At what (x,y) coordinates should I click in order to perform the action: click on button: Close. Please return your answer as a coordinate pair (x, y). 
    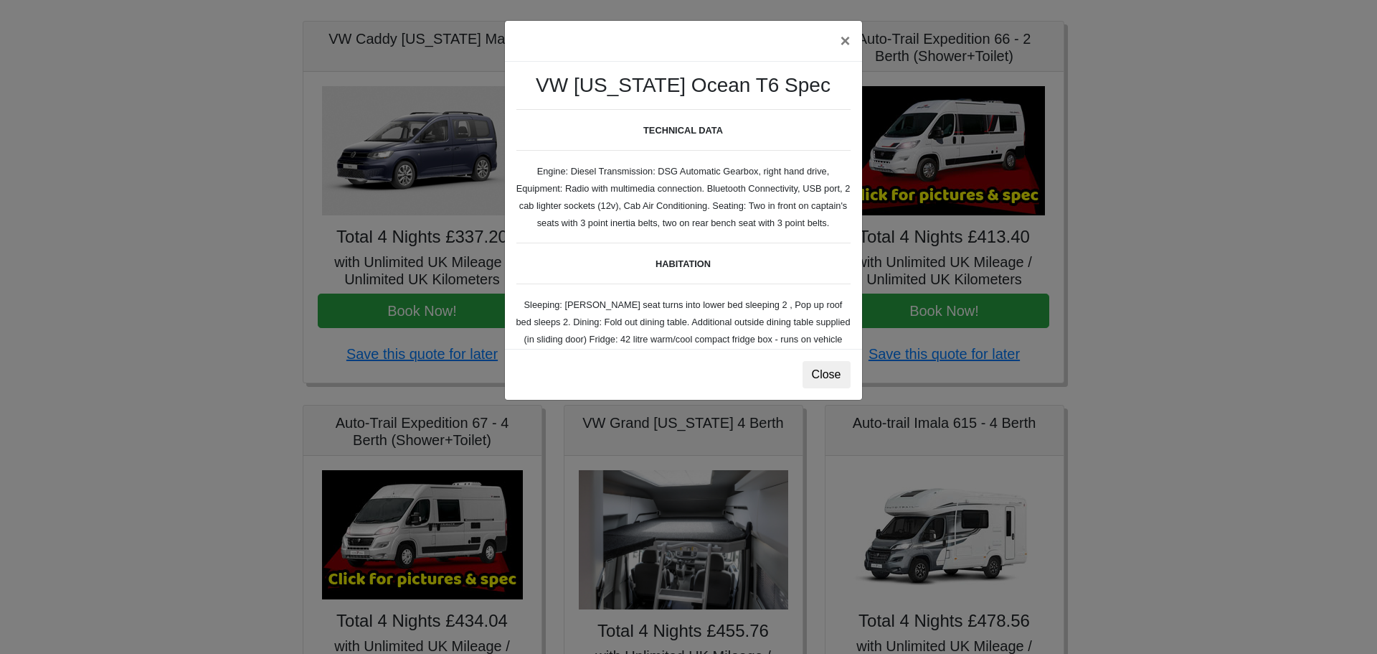
    Looking at the image, I should click on (826, 374).